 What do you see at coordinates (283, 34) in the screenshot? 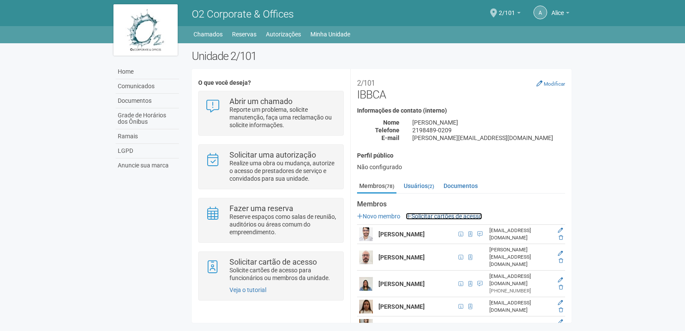
I see `a: Autorizações` at bounding box center [283, 34].